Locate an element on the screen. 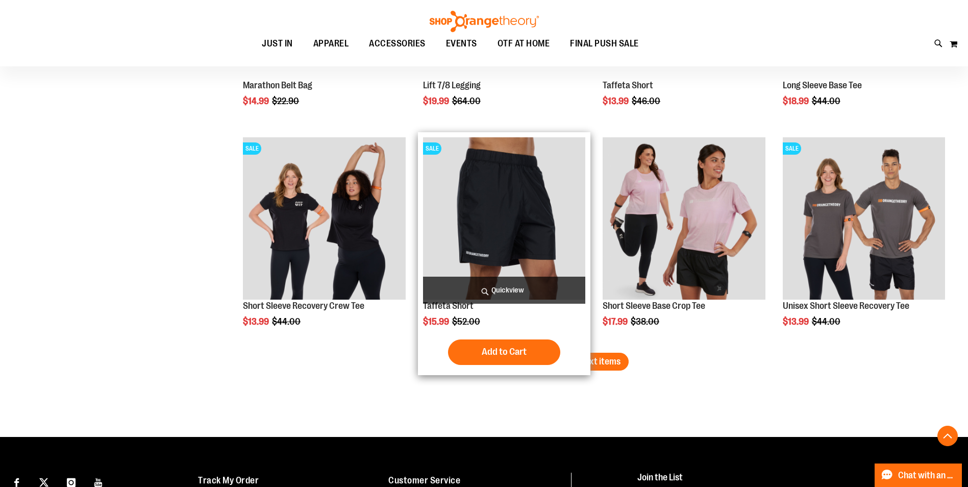  span: Load next items is located at coordinates (591, 361).